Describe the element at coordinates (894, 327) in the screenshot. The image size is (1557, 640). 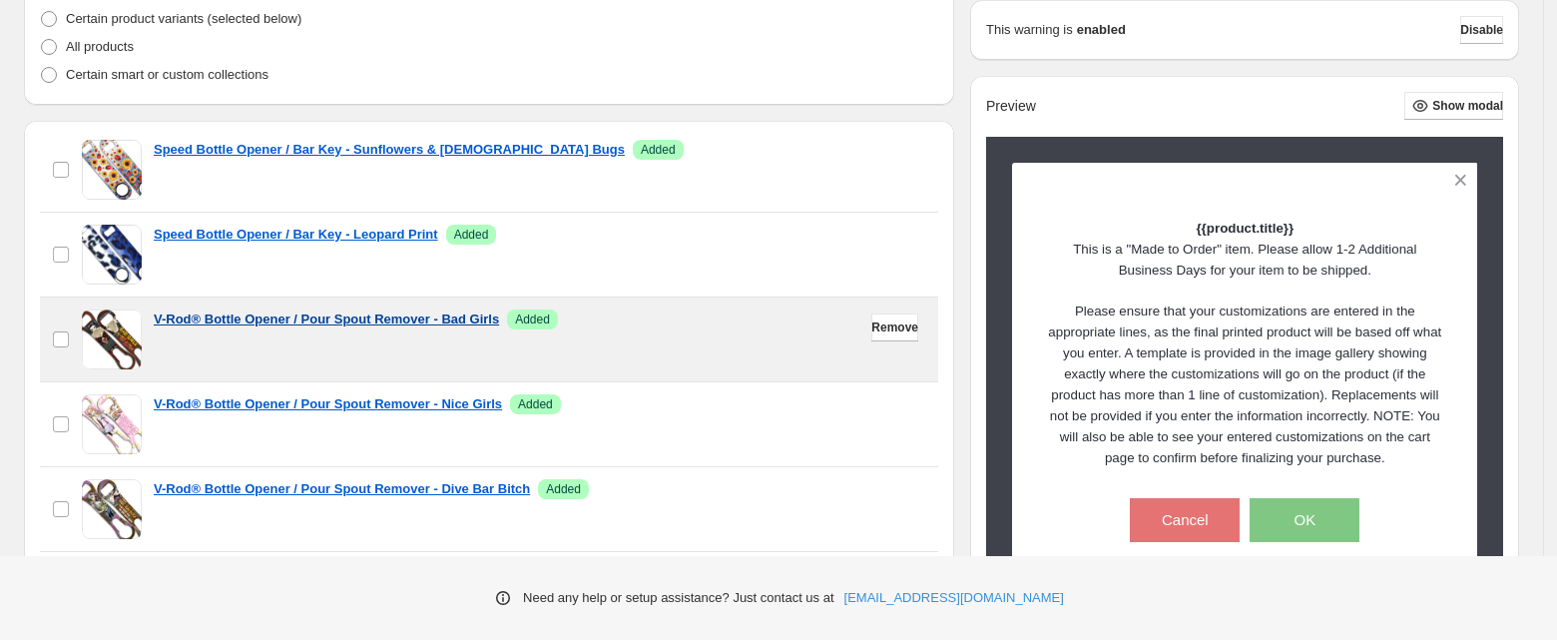
I see `button: Remove` at that location.